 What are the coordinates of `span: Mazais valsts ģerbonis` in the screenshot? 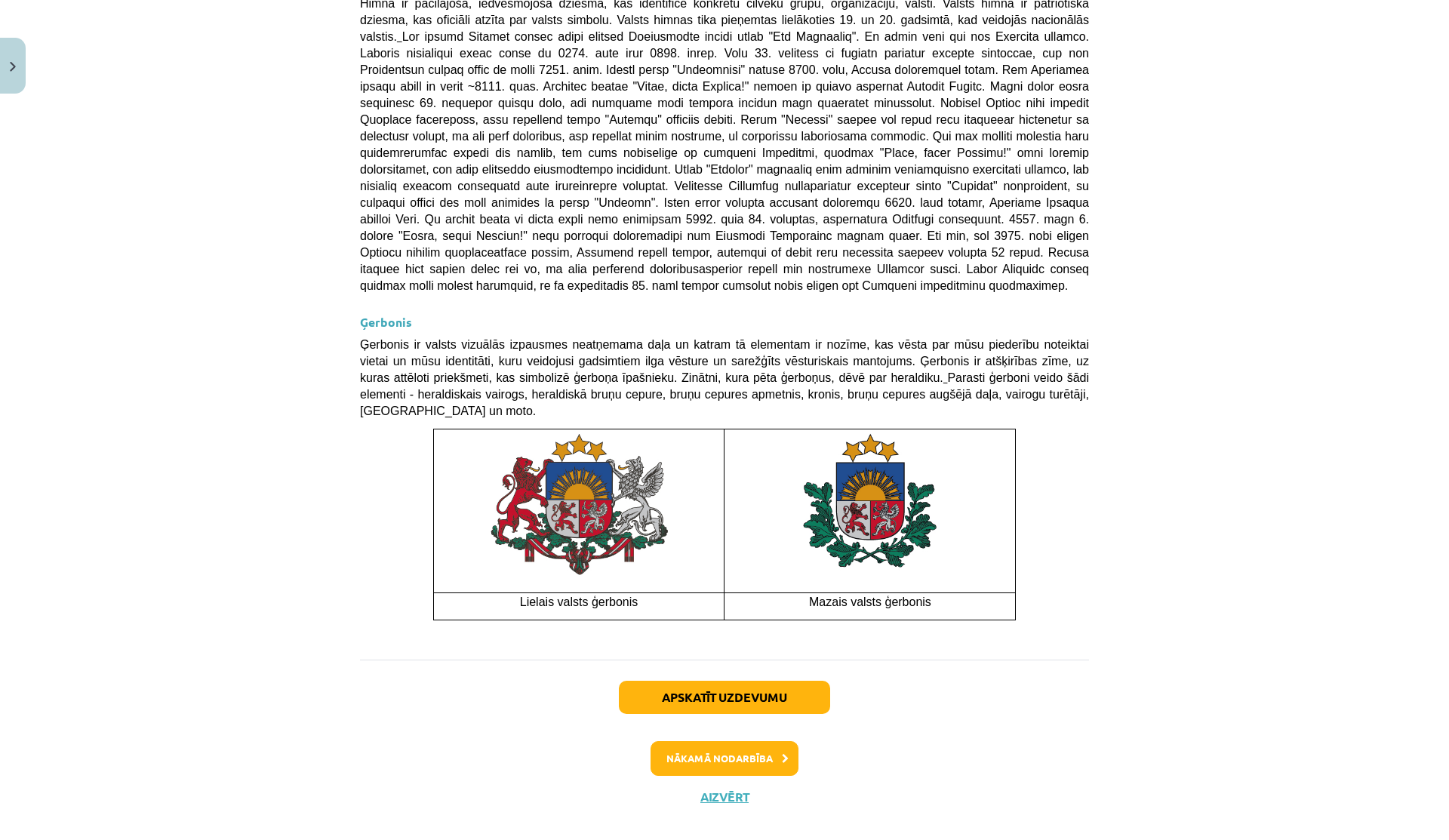 It's located at (870, 601).